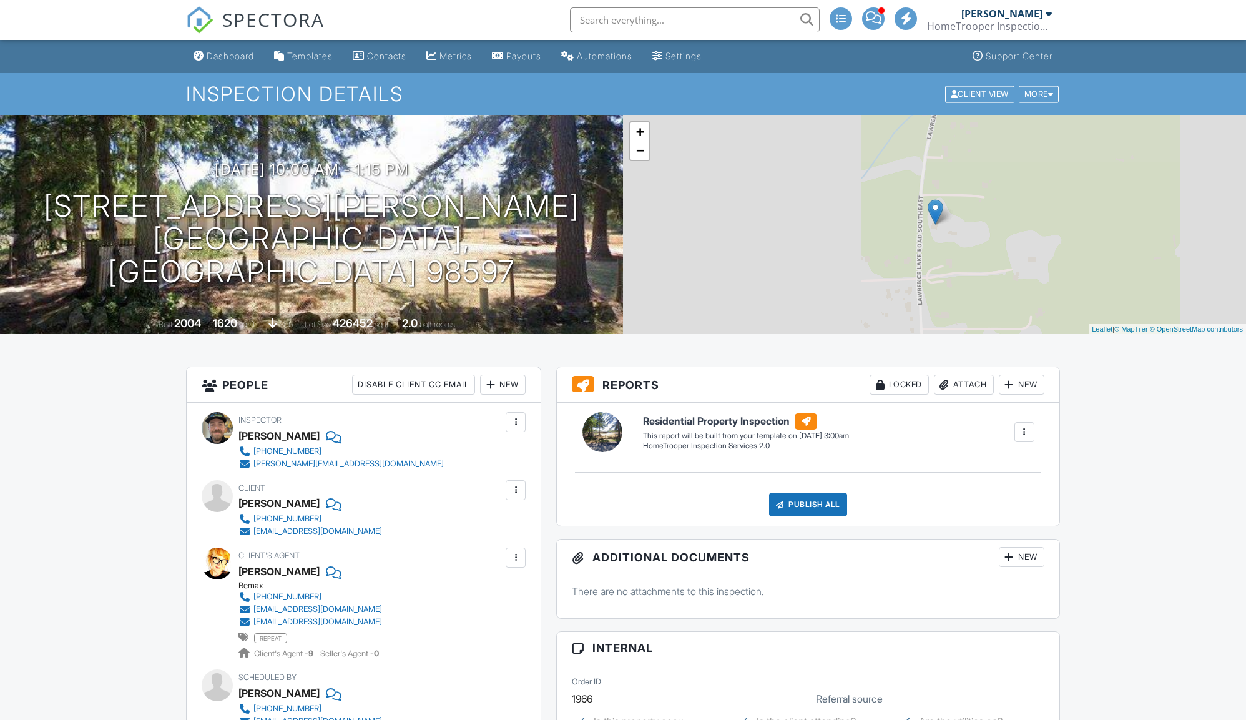  What do you see at coordinates (456, 56) in the screenshot?
I see `div: Metrics` at bounding box center [456, 56].